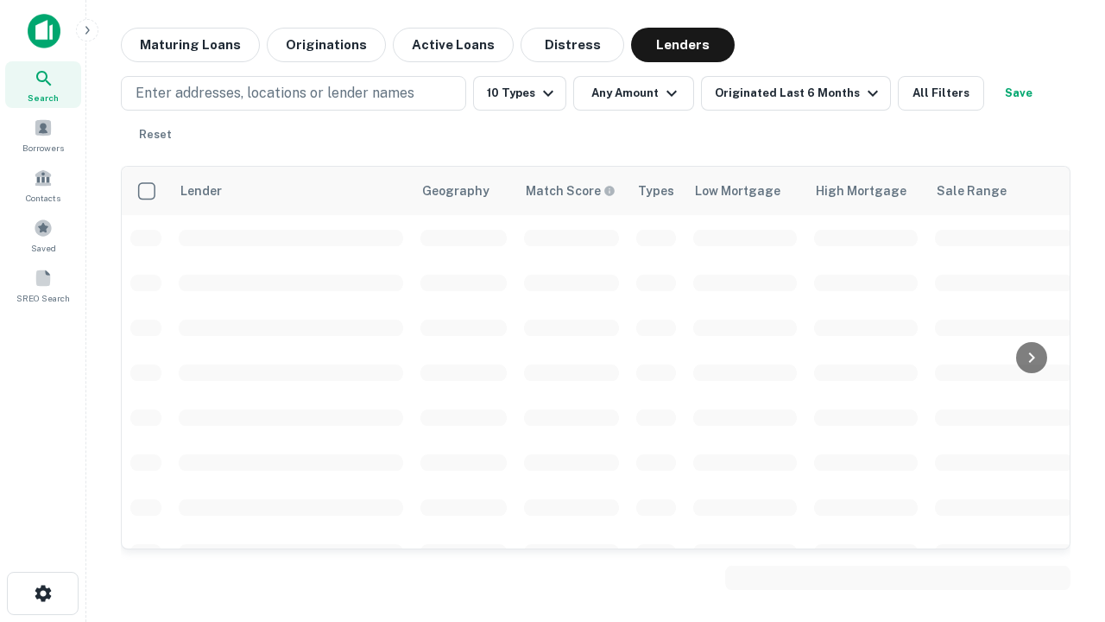 This screenshot has height=622, width=1105. I want to click on div: Saved, so click(43, 235).